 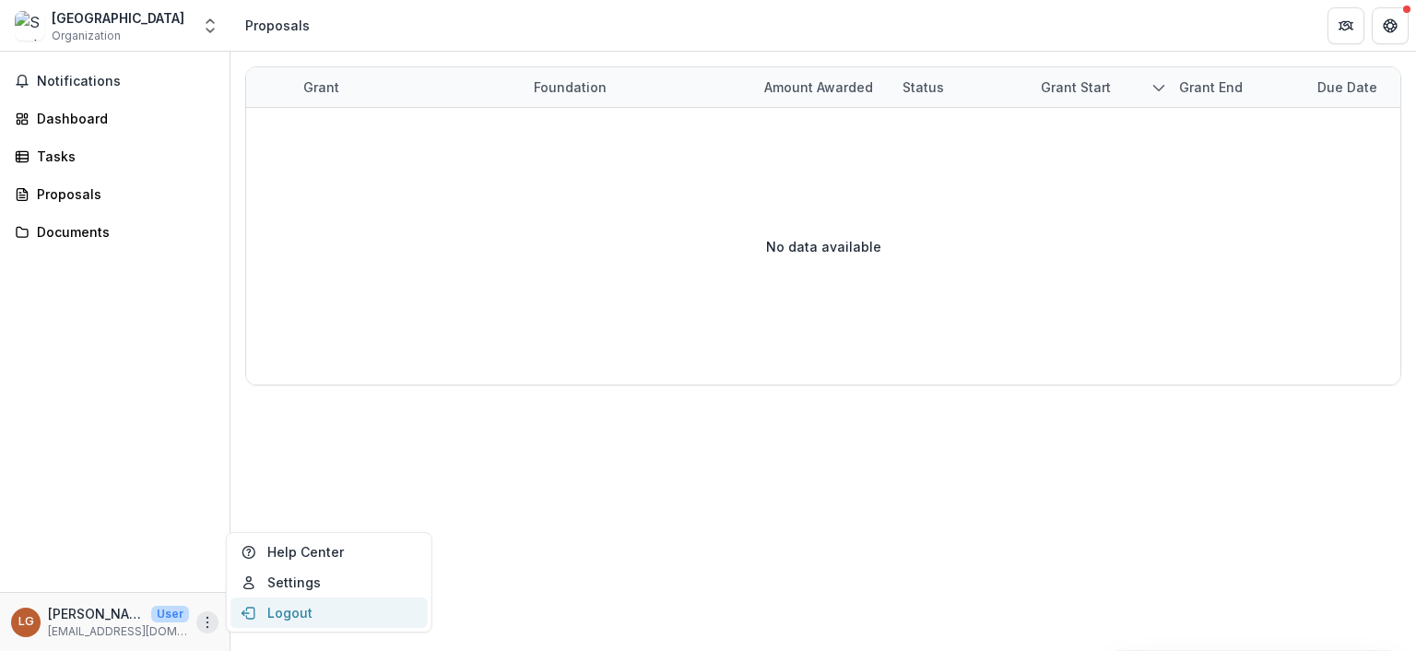 I want to click on span: Notifications, so click(x=125, y=81).